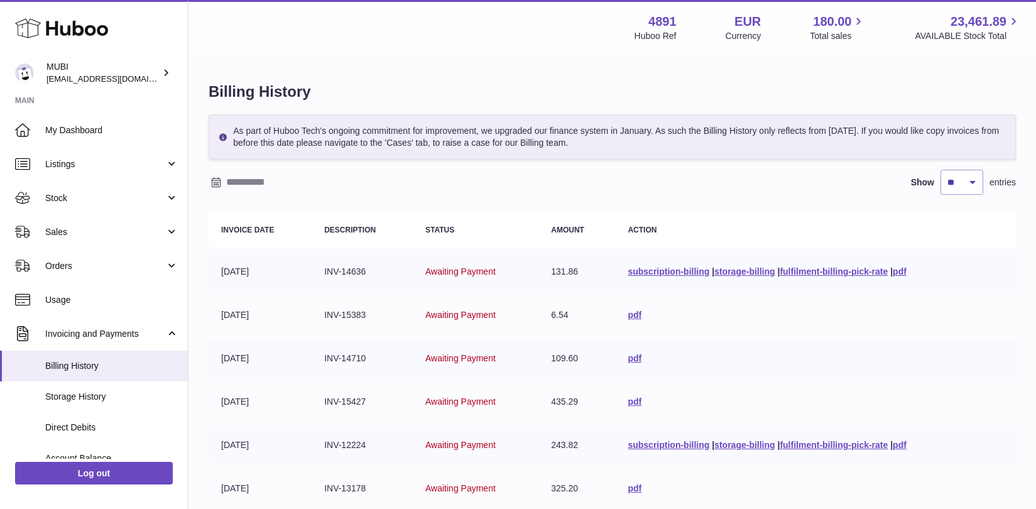 Image resolution: width=1036 pixels, height=509 pixels. I want to click on td: 325.20, so click(577, 488).